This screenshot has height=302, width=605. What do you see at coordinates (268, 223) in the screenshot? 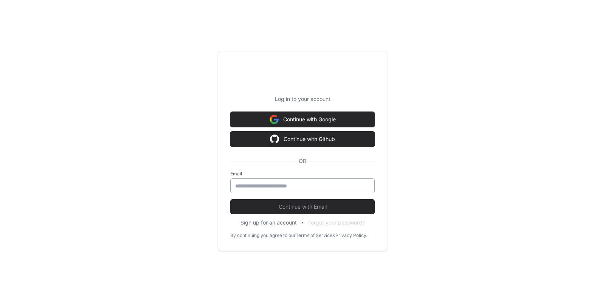
I see `button: Sign up for an account` at bounding box center [268, 223].